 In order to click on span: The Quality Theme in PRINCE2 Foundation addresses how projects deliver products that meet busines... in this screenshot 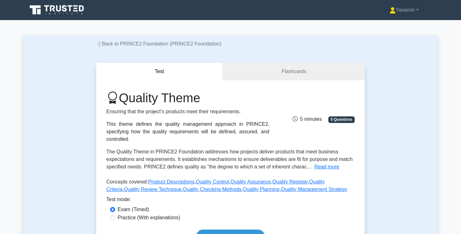, I will do `click(229, 159)`.